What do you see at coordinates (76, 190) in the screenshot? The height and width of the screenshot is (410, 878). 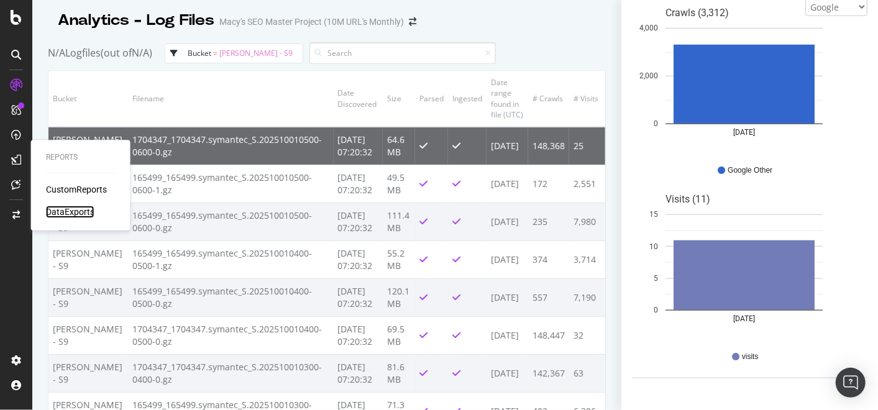 I see `div: CustomReports` at bounding box center [76, 190].